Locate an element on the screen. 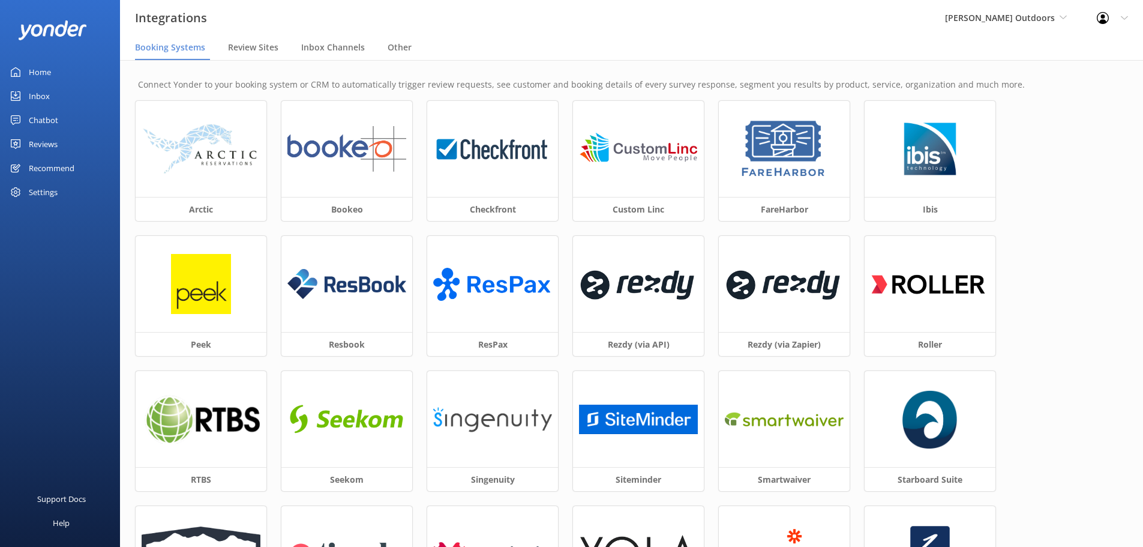 The image size is (1143, 547). h3: Peek is located at coordinates (201, 344).